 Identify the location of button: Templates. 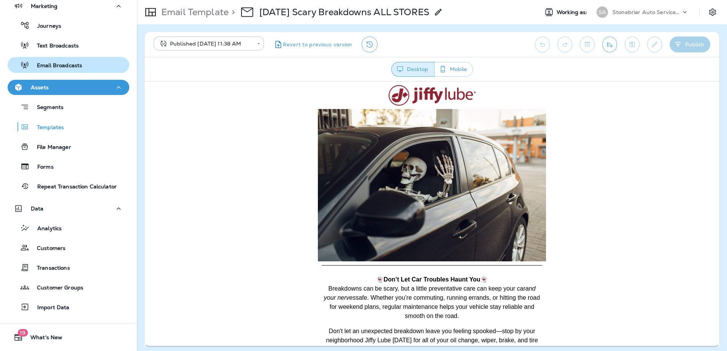
(68, 127).